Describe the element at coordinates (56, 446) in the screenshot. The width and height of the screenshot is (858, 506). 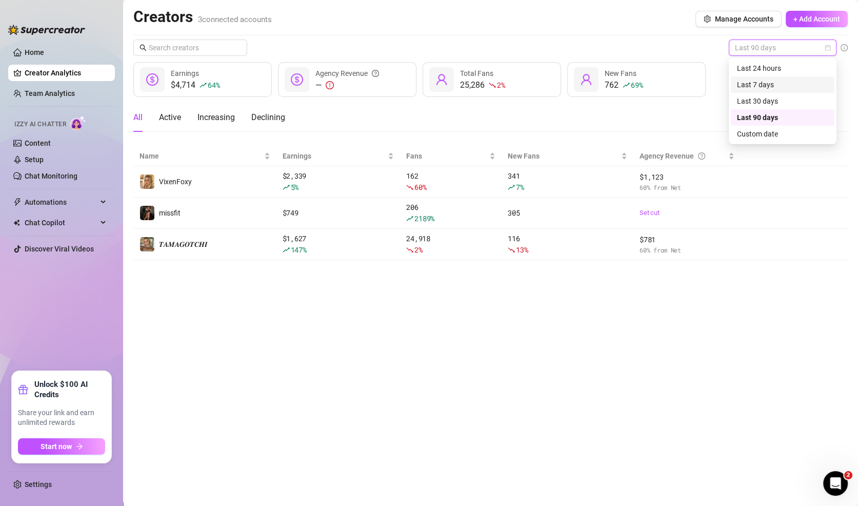
I see `span: Start now` at that location.